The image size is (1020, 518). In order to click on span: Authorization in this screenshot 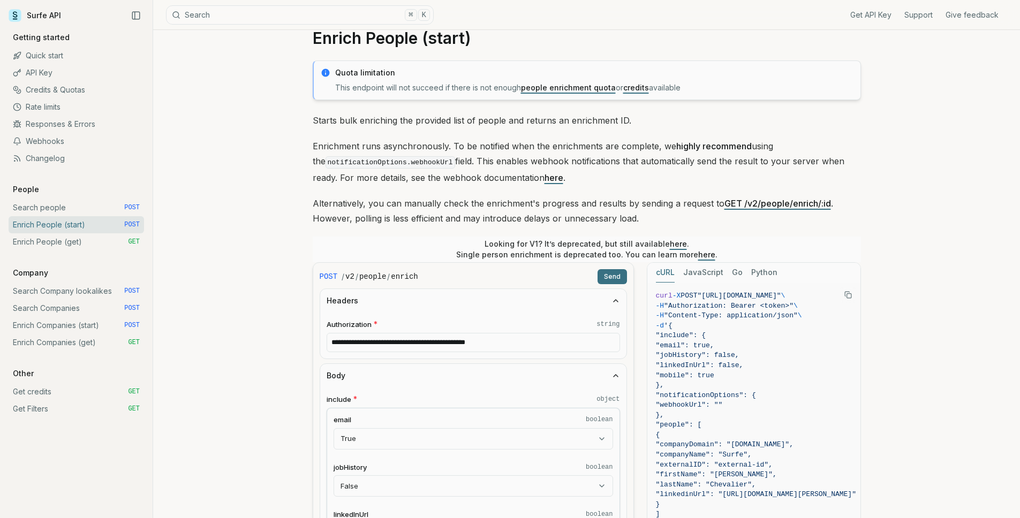, I will do `click(349, 325)`.